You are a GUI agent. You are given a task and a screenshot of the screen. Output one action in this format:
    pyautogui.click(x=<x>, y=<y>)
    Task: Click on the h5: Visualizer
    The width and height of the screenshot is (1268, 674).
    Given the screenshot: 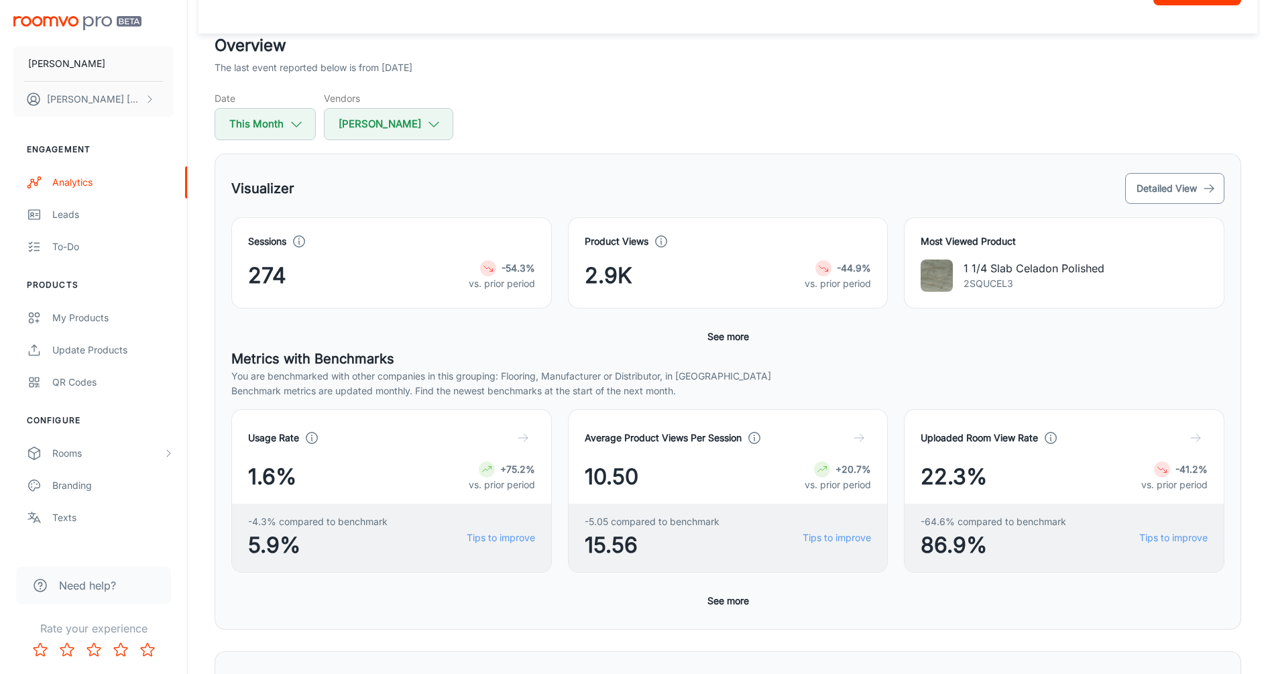 What is the action you would take?
    pyautogui.click(x=263, y=188)
    